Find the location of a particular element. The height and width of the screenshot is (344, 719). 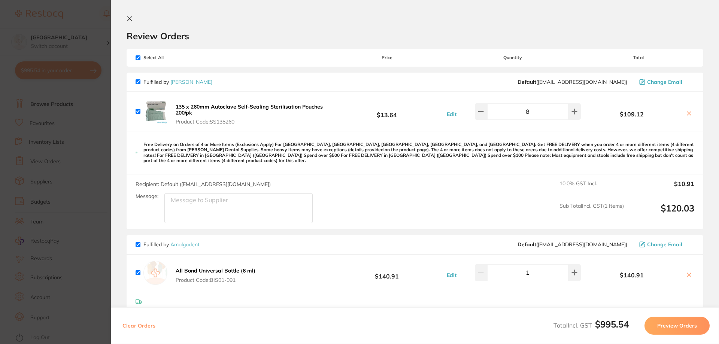

button: Preview Orders is located at coordinates (677, 326).